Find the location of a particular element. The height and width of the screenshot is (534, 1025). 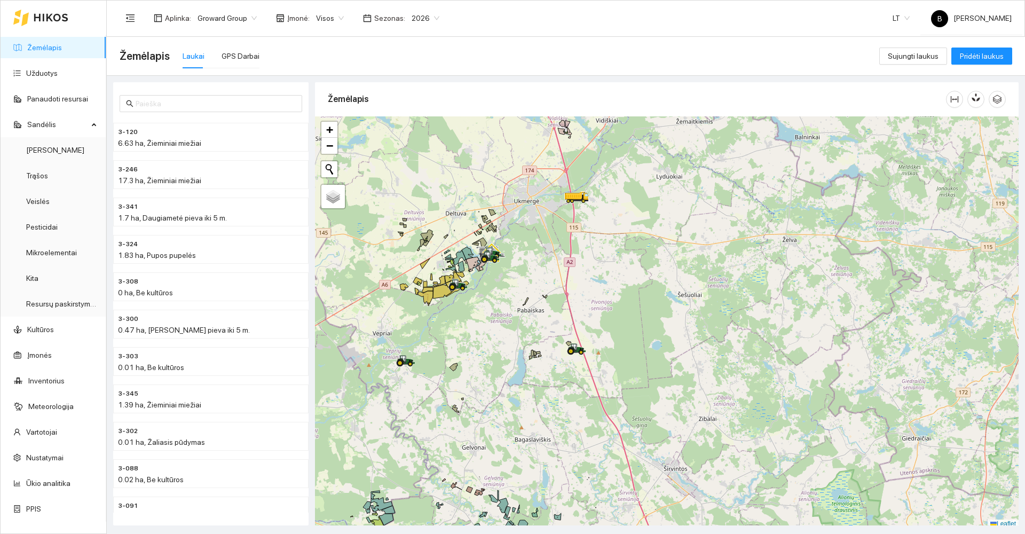

span: 0.02 ha, Be kultūros is located at coordinates (151, 480).